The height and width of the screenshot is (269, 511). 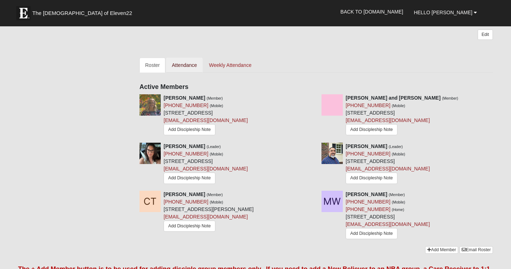 What do you see at coordinates (231, 65) in the screenshot?
I see `a: Weekly Attendance` at bounding box center [231, 65].